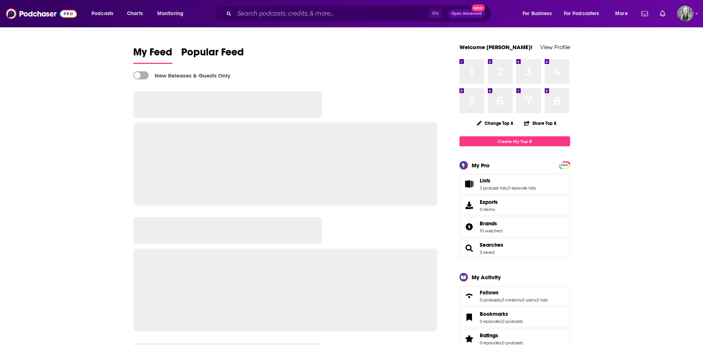 This screenshot has height=345, width=703. What do you see at coordinates (41, 14) in the screenshot?
I see `img: Podchaser - Follow, Share and Rate Podcasts` at bounding box center [41, 14].